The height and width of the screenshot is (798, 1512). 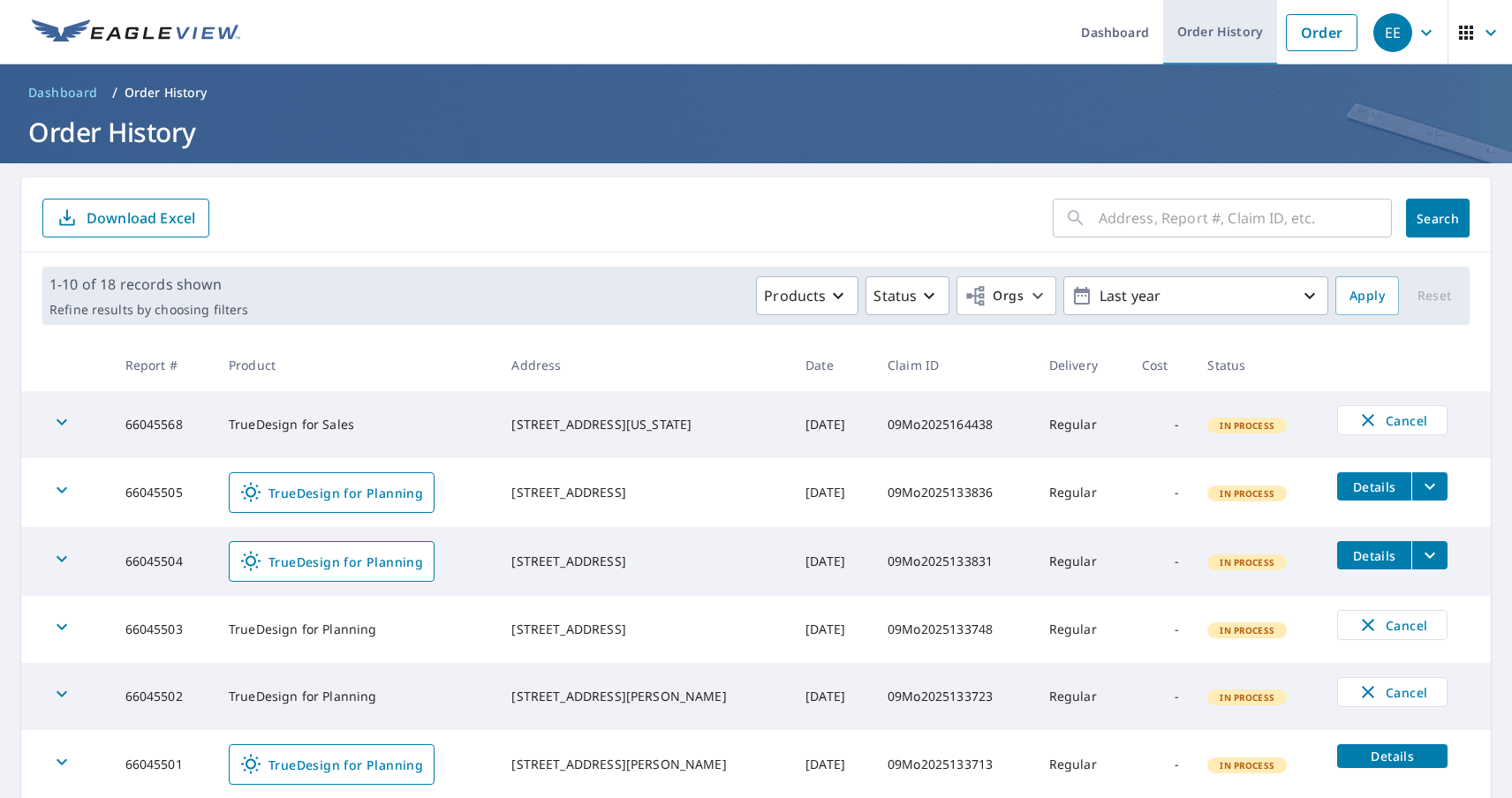 I want to click on button: detailsBtn-66045505, so click(x=1374, y=487).